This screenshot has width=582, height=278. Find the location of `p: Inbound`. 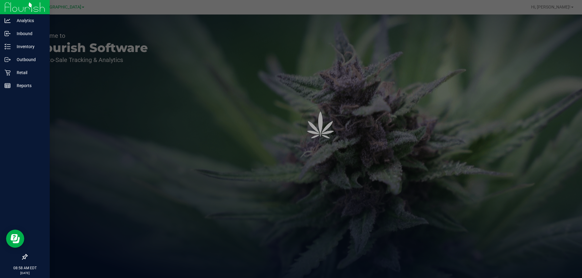

p: Inbound is located at coordinates (29, 34).